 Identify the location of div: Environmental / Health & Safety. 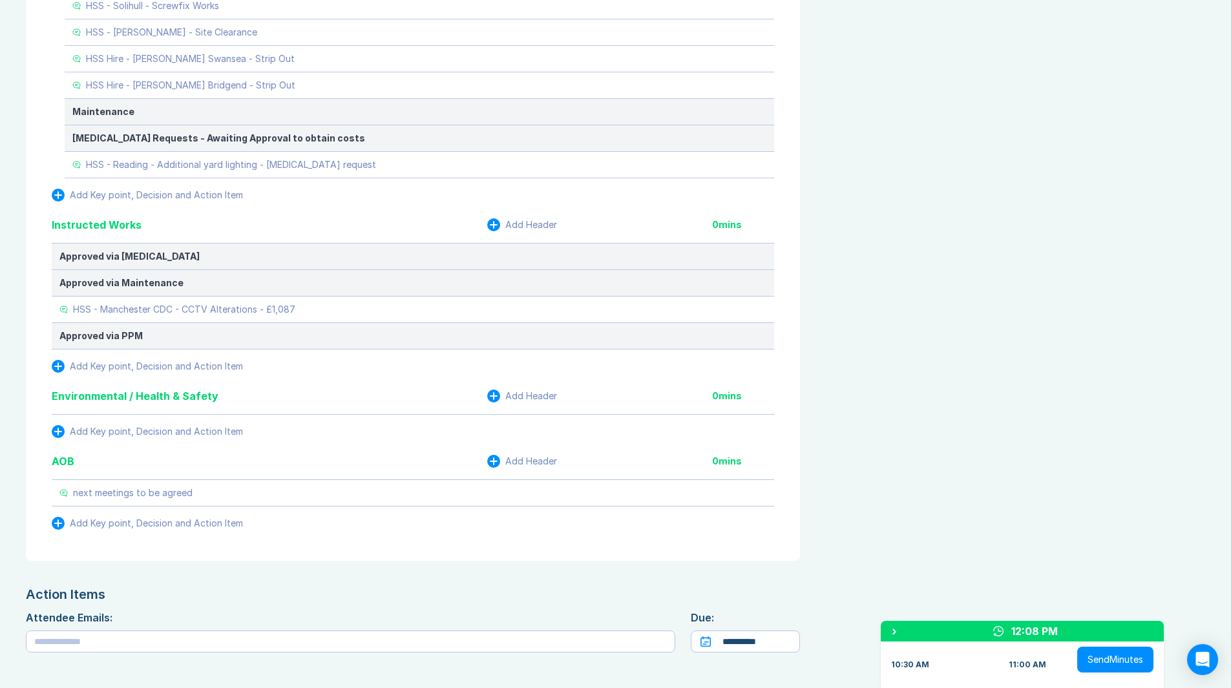
(135, 396).